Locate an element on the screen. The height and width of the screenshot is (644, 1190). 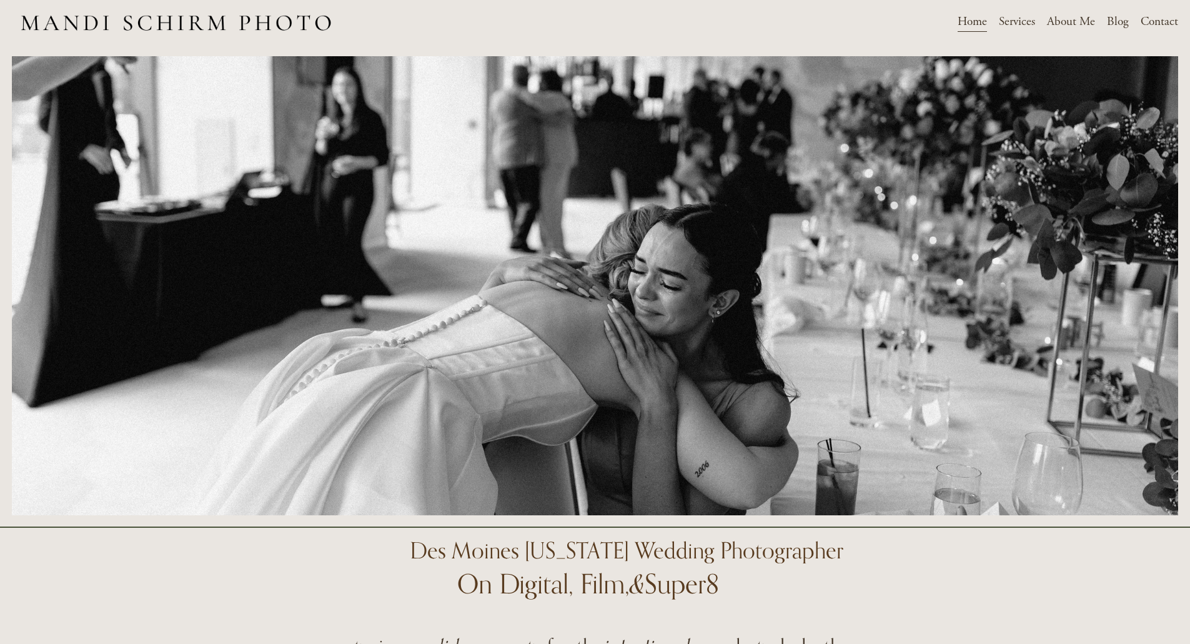
a: About Me is located at coordinates (1071, 22).